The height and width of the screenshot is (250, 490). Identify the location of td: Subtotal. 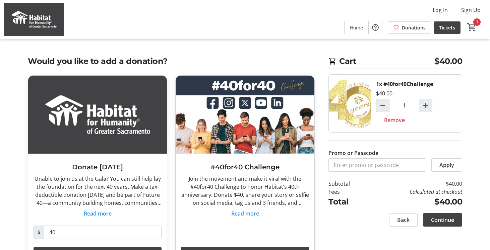
(348, 184).